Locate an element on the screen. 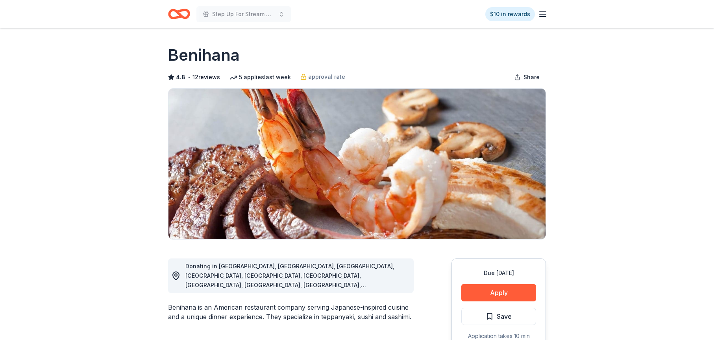 The image size is (714, 340). button: Share is located at coordinates (527, 77).